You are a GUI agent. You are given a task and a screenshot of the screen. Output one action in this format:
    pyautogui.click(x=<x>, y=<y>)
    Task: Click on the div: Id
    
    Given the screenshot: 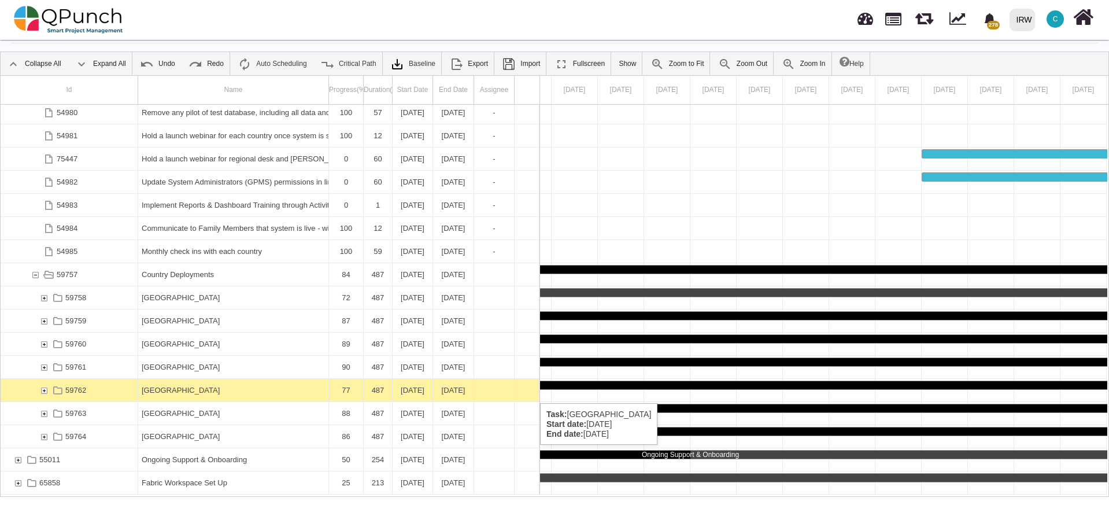 What is the action you would take?
    pyautogui.click(x=69, y=90)
    